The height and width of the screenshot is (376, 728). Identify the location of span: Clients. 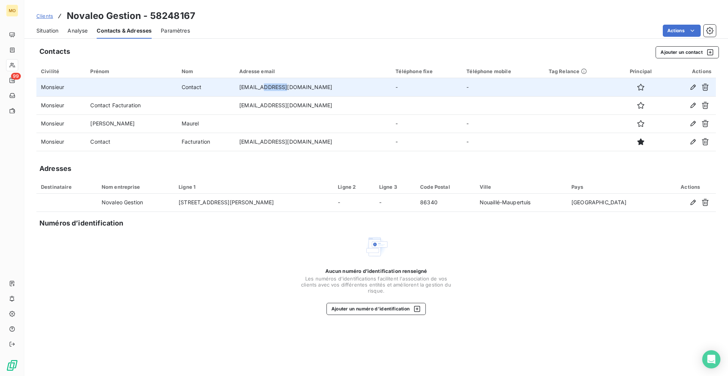
(45, 16).